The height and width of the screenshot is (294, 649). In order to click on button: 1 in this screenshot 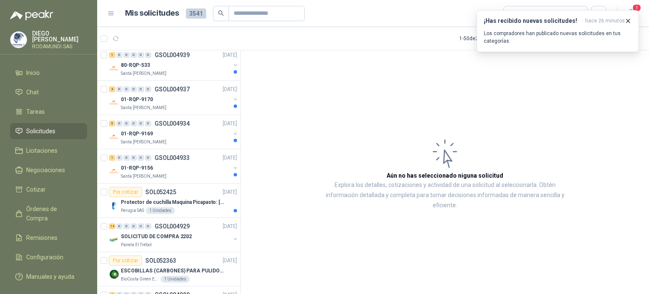, I will do `click(631, 14)`.